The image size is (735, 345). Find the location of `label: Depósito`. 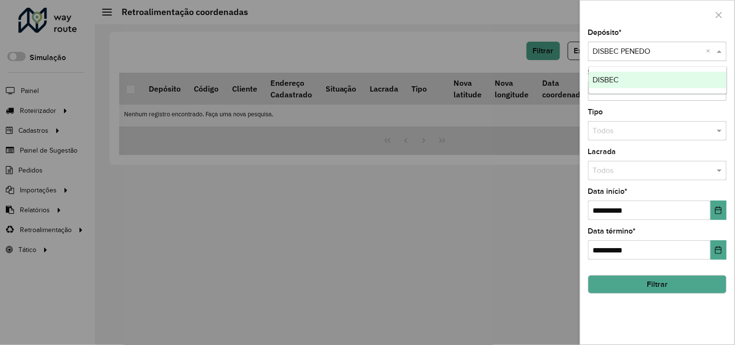

label: Depósito is located at coordinates (606, 32).